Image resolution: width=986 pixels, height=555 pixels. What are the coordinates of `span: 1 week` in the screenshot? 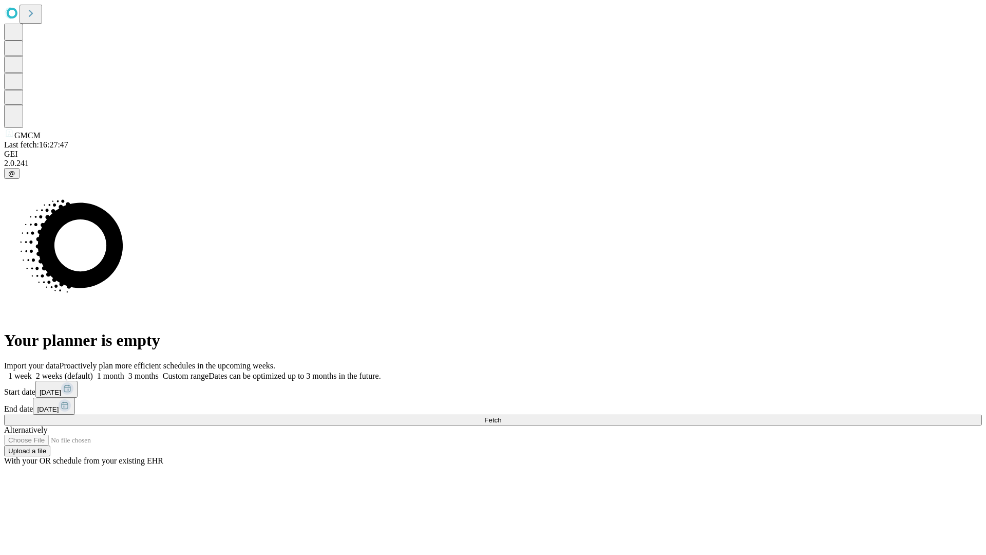 It's located at (20, 375).